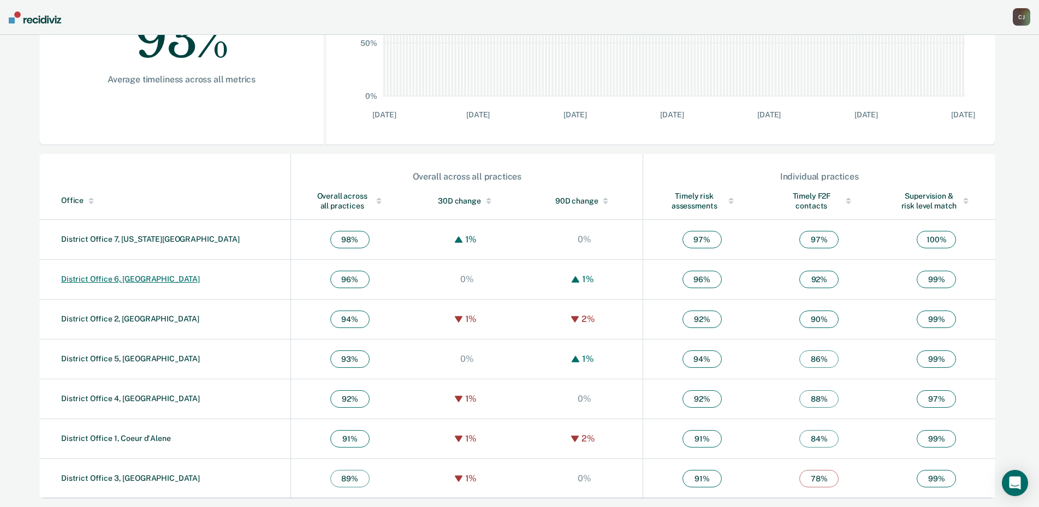 The height and width of the screenshot is (507, 1039). What do you see at coordinates (819, 176) in the screenshot?
I see `div: Individual practices` at bounding box center [819, 176].